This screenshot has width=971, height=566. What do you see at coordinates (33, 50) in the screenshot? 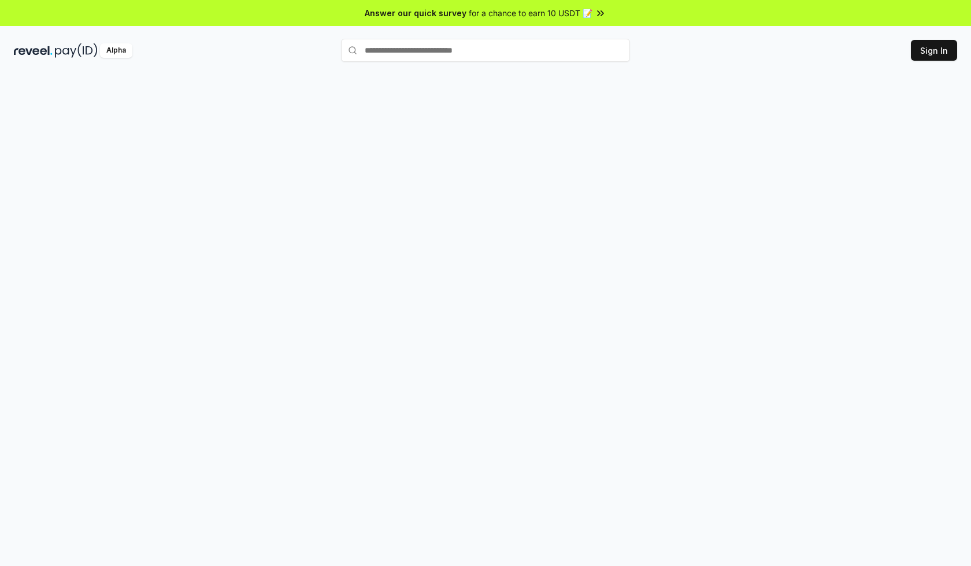
I see `img: reveel_dark` at bounding box center [33, 50].